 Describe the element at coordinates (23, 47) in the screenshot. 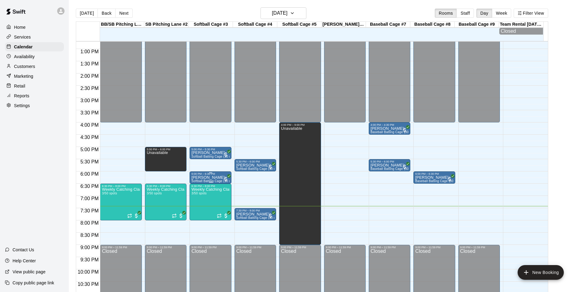

I see `p: Calendar` at that location.